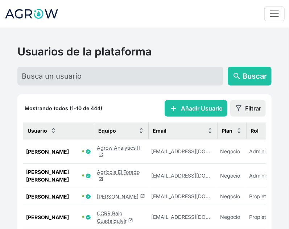 The height and width of the screenshot is (229, 289). What do you see at coordinates (183, 151) in the screenshot?
I see `td: inbal@gmail.com` at bounding box center [183, 151].